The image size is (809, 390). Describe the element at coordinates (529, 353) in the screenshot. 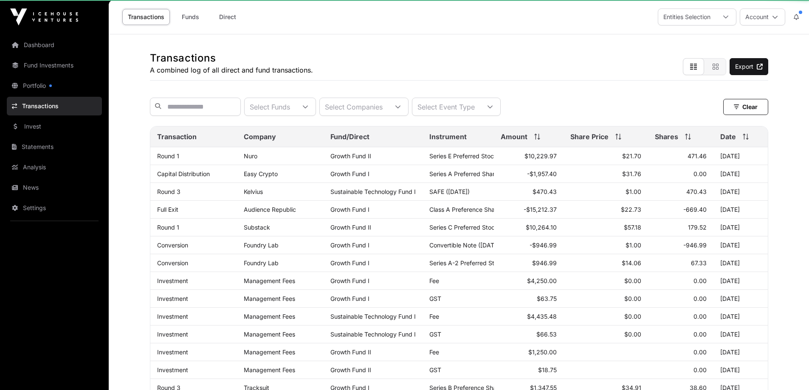

I see `td: $1,250.00` at that location.